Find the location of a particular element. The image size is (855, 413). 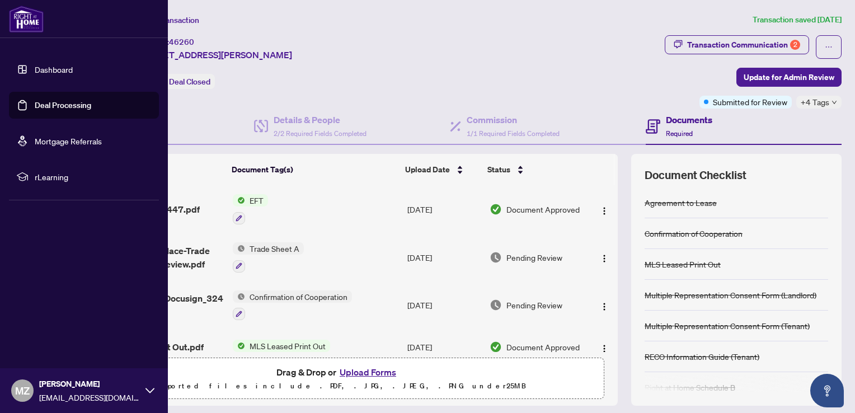

div: MLS Leased Print Out is located at coordinates (683, 264).